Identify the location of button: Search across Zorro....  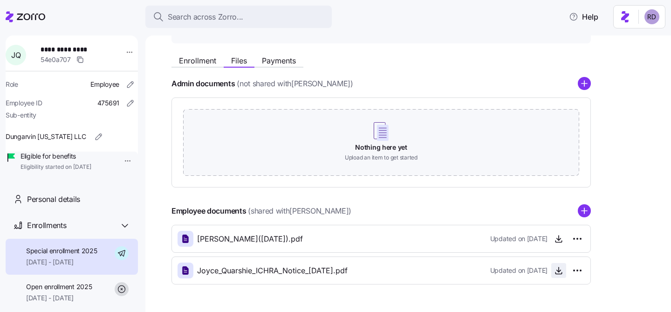
(239, 17).